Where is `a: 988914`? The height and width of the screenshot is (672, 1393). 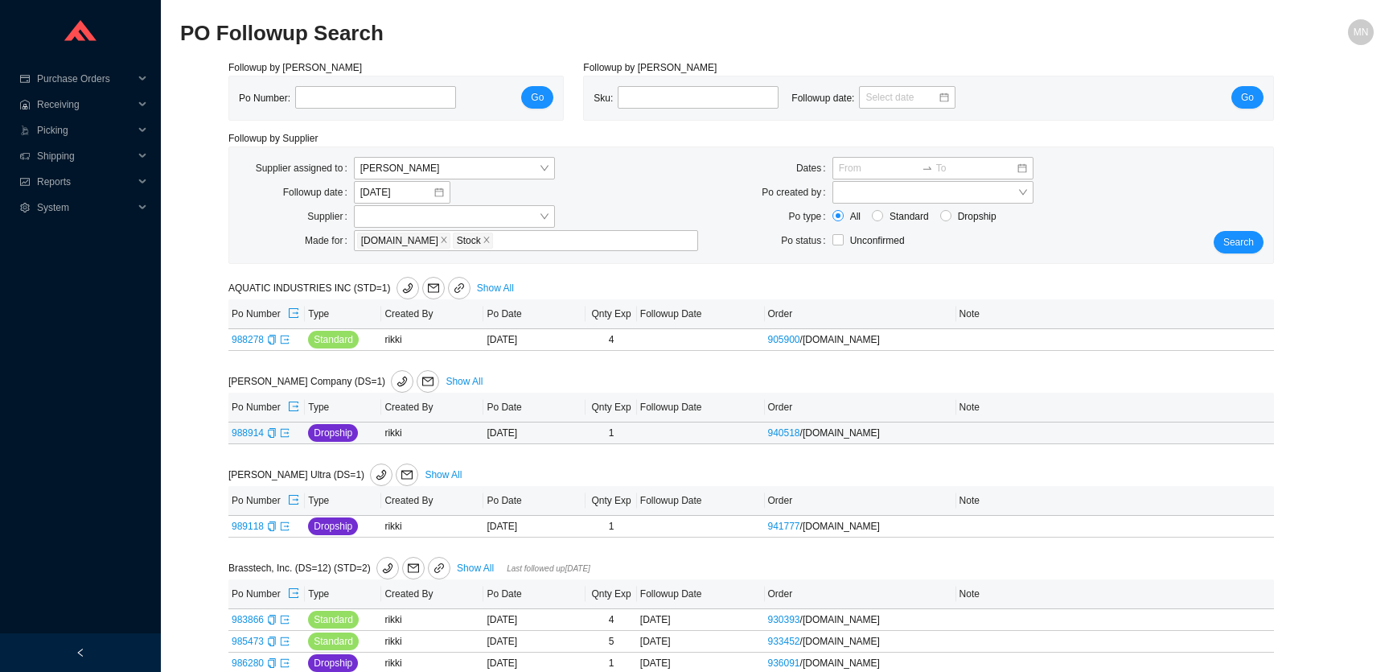 a: 988914 is located at coordinates (248, 433).